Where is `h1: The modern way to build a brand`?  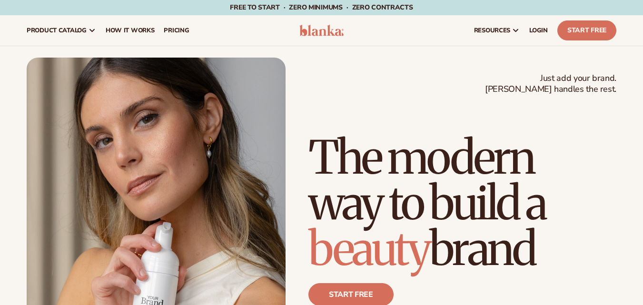 h1: The modern way to build a brand is located at coordinates (462, 203).